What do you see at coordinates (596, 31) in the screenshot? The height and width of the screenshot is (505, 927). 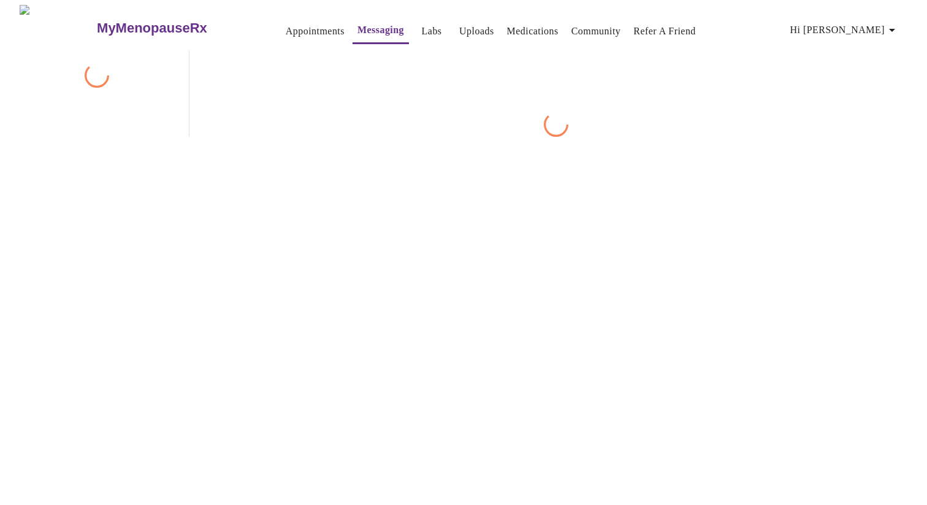 I see `button: Community` at bounding box center [596, 31].